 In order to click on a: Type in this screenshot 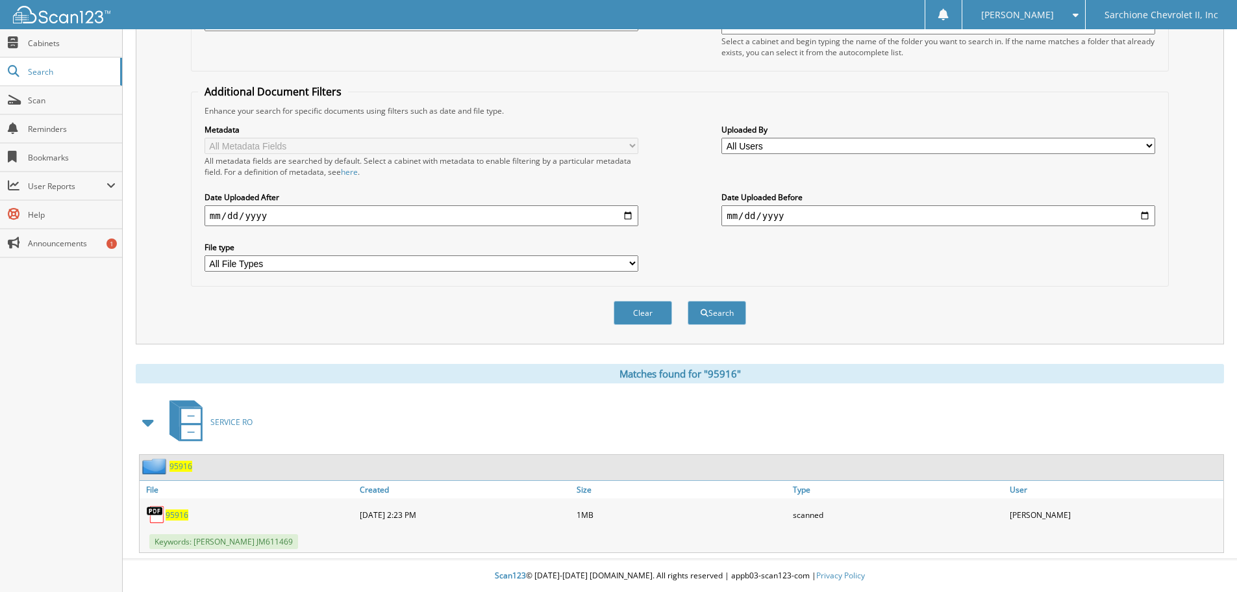, I will do `click(898, 489)`.